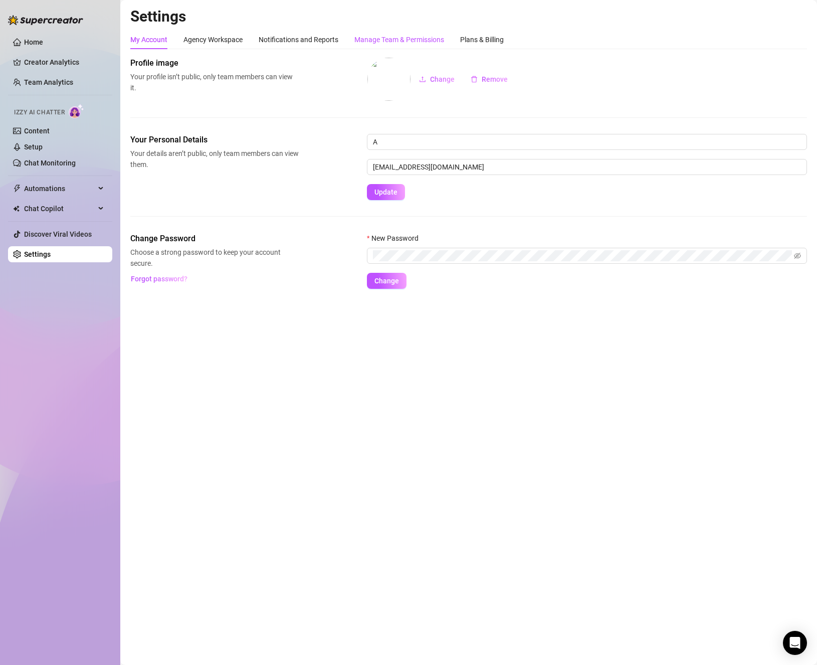  What do you see at coordinates (495, 79) in the screenshot?
I see `span: Remove` at bounding box center [495, 79].